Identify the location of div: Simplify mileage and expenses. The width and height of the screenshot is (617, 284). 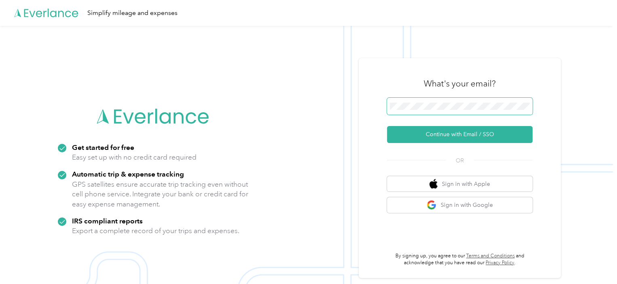
(132, 13).